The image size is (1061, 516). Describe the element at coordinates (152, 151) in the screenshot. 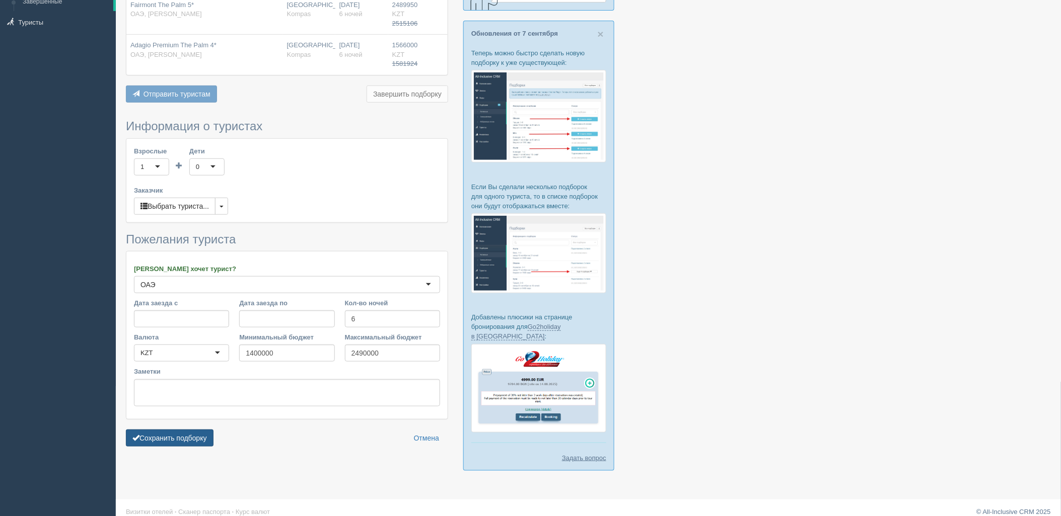

I see `label: Взрослые` at that location.